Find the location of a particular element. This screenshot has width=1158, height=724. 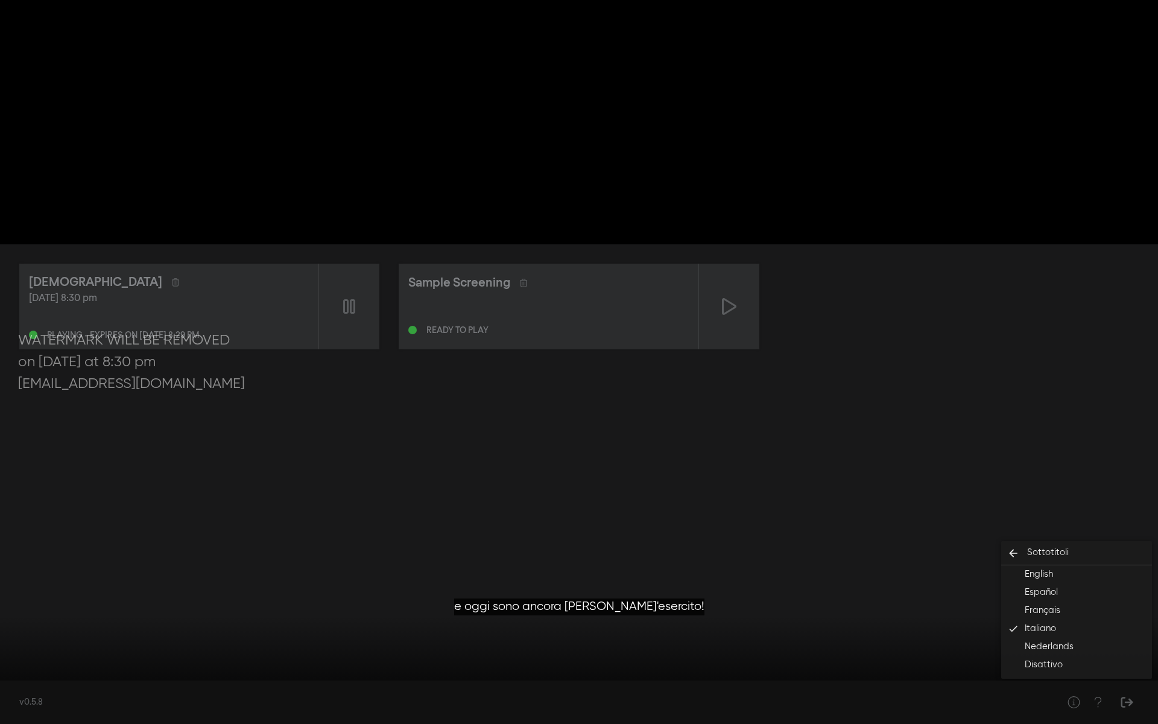

button: Indietro is located at coordinates (1076, 553).